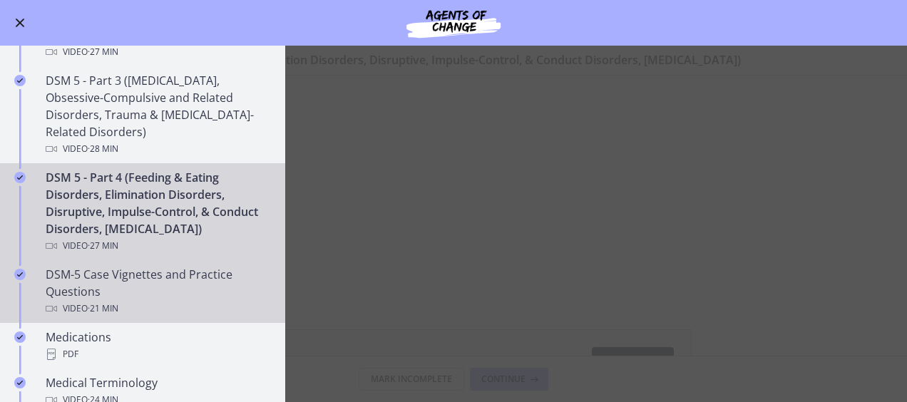 This screenshot has height=402, width=907. What do you see at coordinates (157, 292) in the screenshot?
I see `div: DSM-5 Case Vignettes and Practice Questions` at bounding box center [157, 292].